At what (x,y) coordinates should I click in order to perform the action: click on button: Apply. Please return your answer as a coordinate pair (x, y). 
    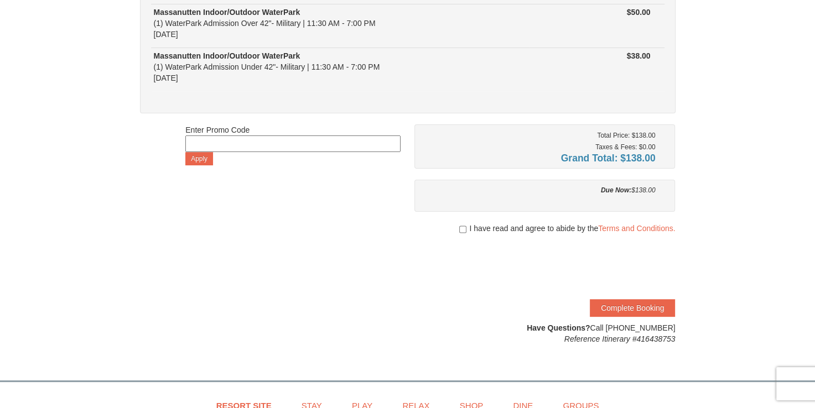
    Looking at the image, I should click on (199, 159).